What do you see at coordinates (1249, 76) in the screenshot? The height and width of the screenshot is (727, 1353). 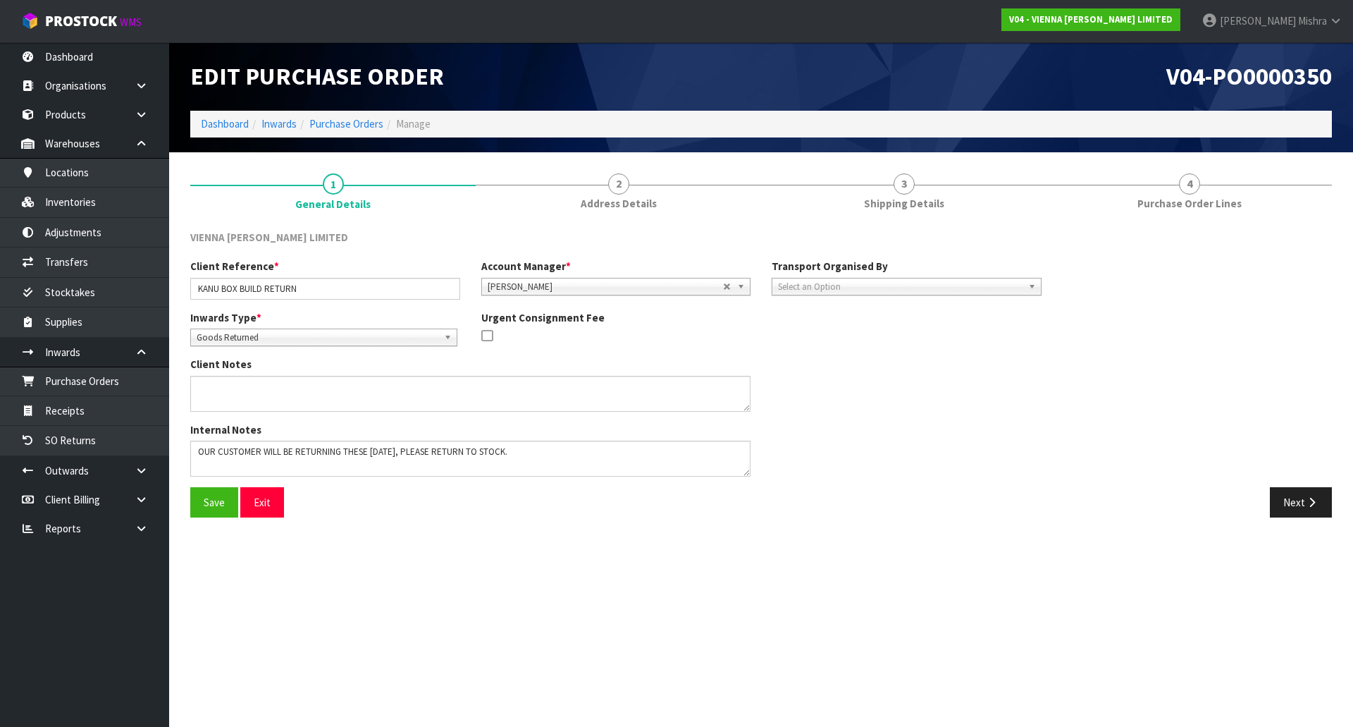 I see `span: V04-PO0000350` at bounding box center [1249, 76].